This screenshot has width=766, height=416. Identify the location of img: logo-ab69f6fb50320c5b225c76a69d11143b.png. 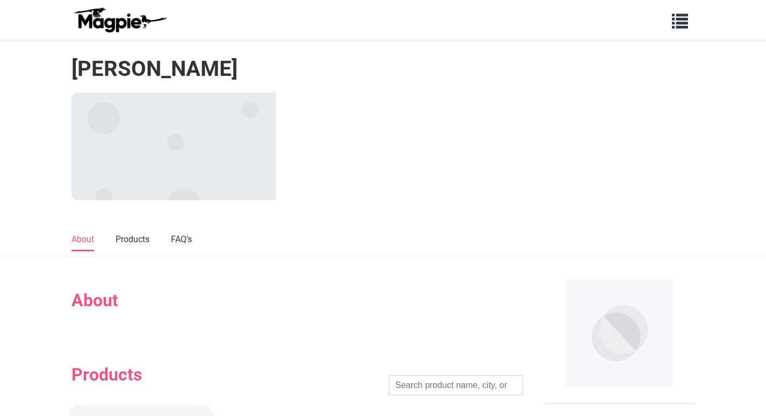
(120, 20).